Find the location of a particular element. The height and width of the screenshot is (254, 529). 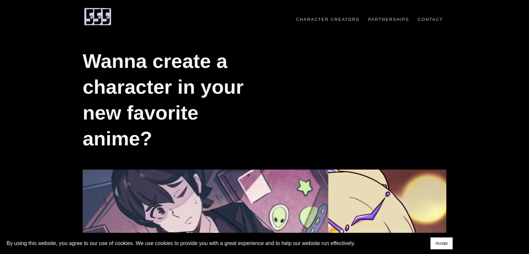

a: 555 Comic is located at coordinates (98, 15).